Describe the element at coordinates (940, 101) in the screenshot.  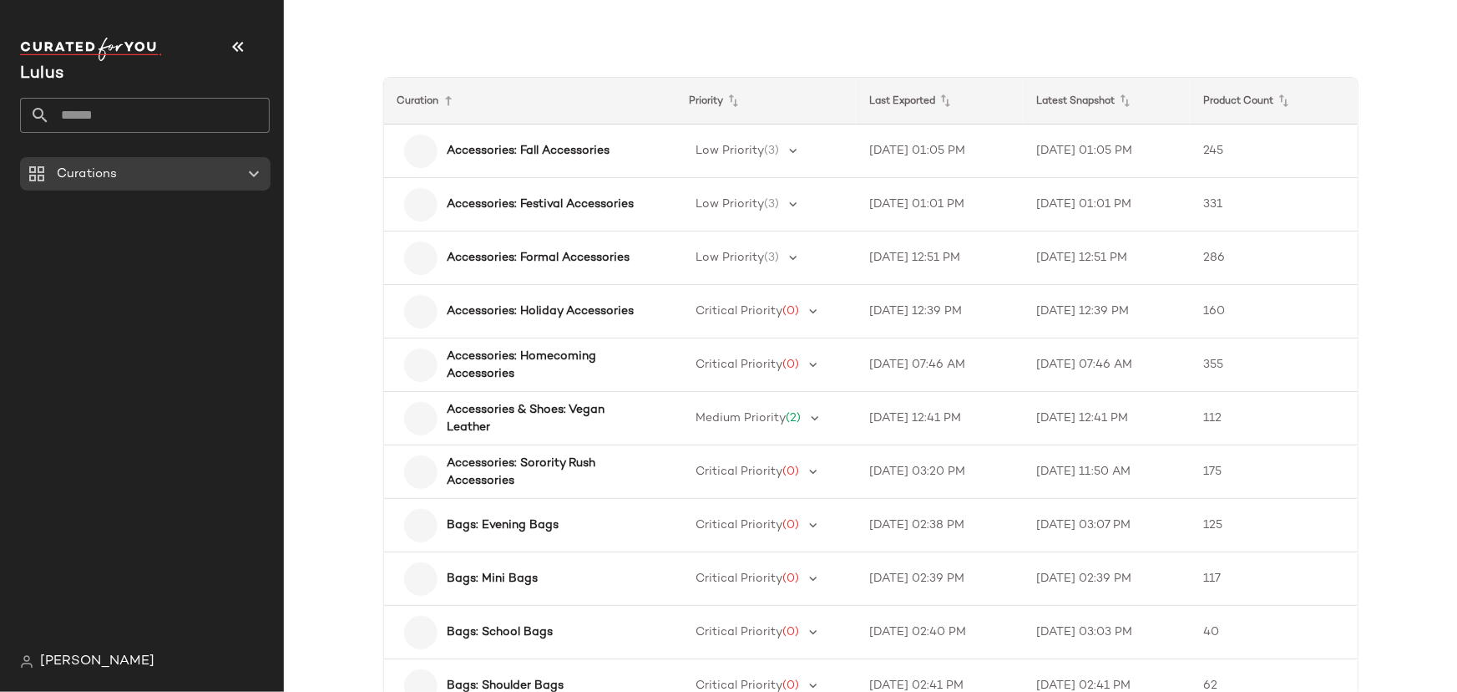
I see `th: Last Exported` at that location.